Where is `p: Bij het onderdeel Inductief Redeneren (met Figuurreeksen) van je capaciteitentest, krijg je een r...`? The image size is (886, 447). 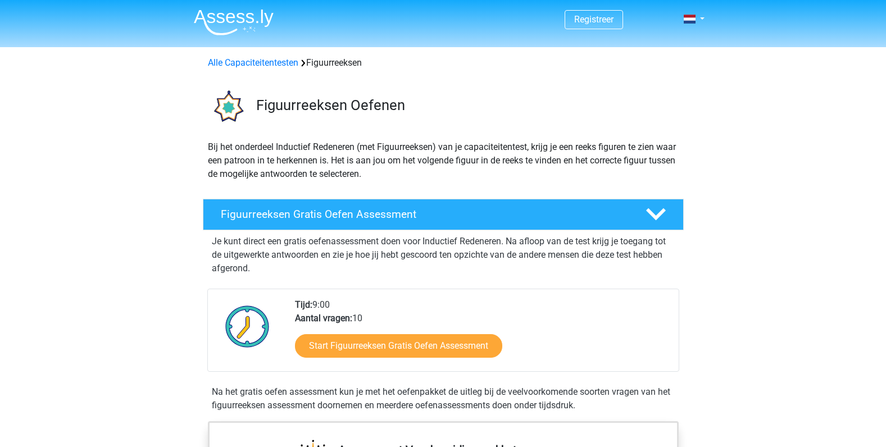
p: Bij het onderdeel Inductief Redeneren (met Figuurreeksen) van je capaciteitentest, krijg je een r... is located at coordinates (443, 161).